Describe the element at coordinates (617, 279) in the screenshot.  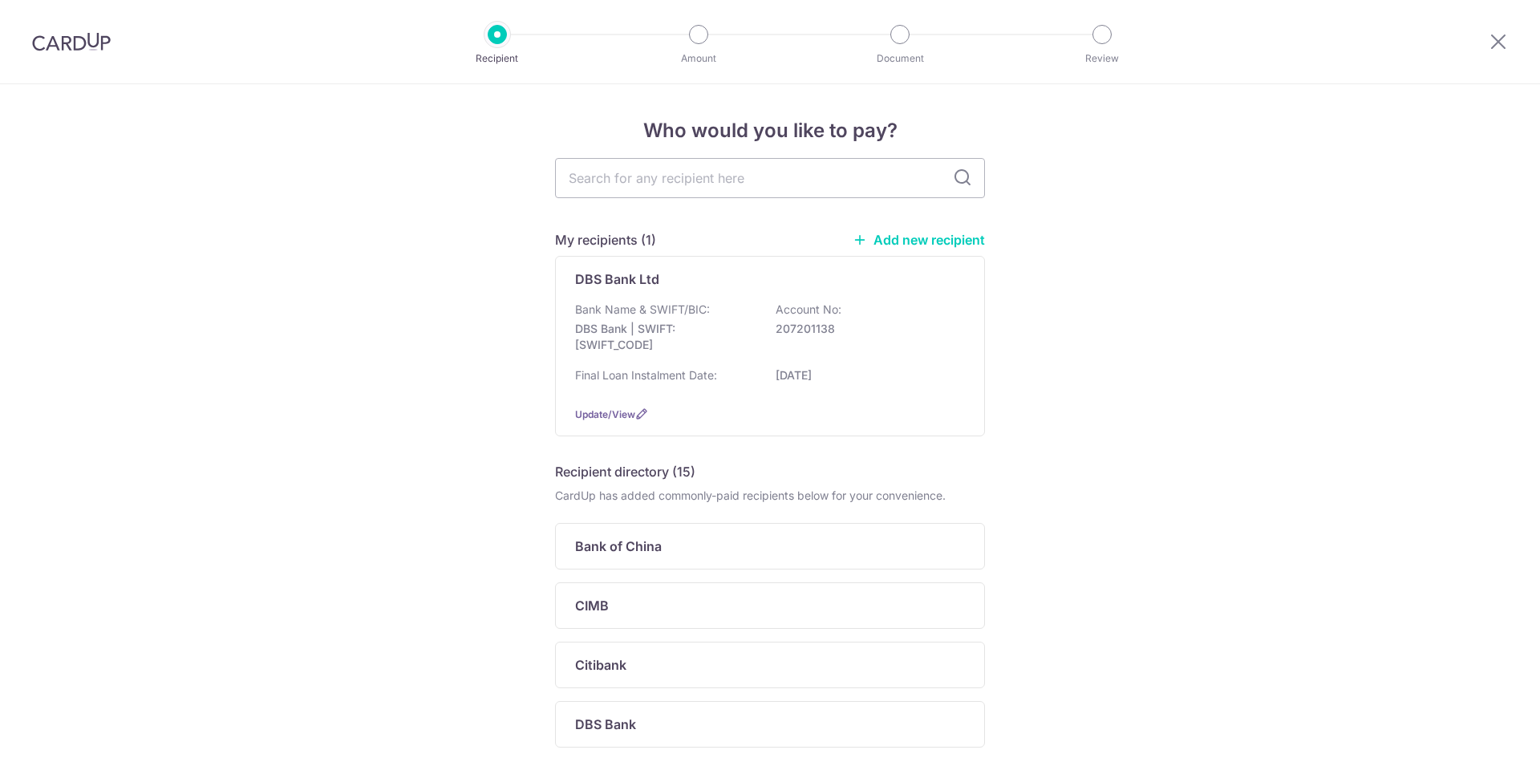
I see `p: DBS Bank Ltd` at that location.